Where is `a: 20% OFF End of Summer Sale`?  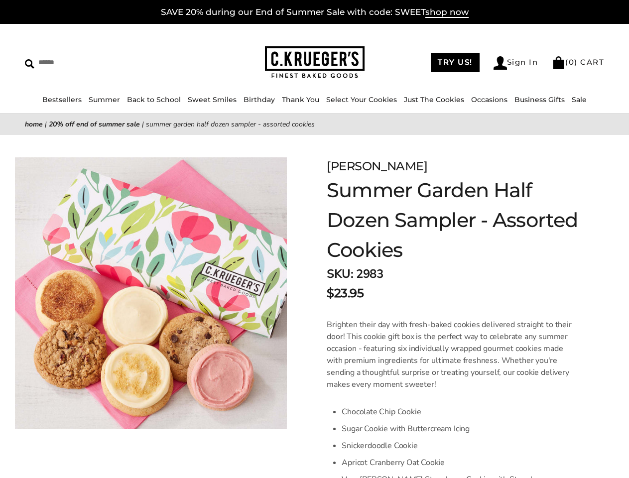 a: 20% OFF End of Summer Sale is located at coordinates (94, 124).